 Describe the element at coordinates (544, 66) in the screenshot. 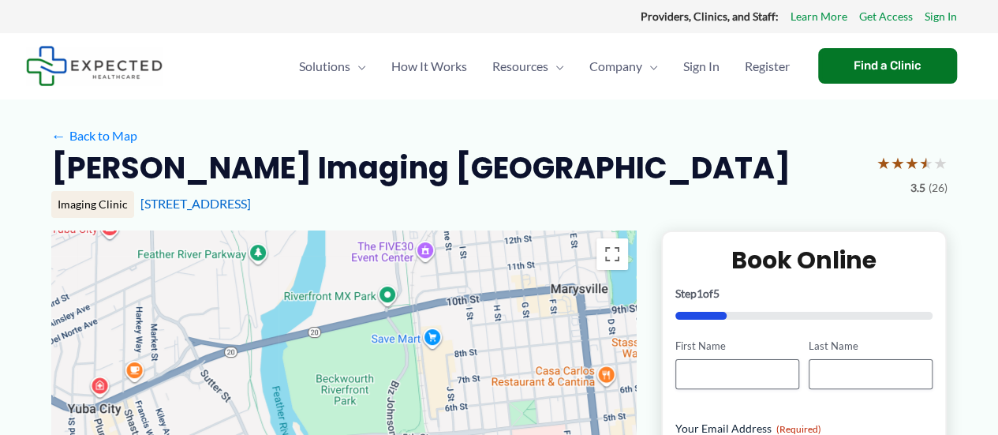

I see `nav: Primary Site Navigation` at that location.